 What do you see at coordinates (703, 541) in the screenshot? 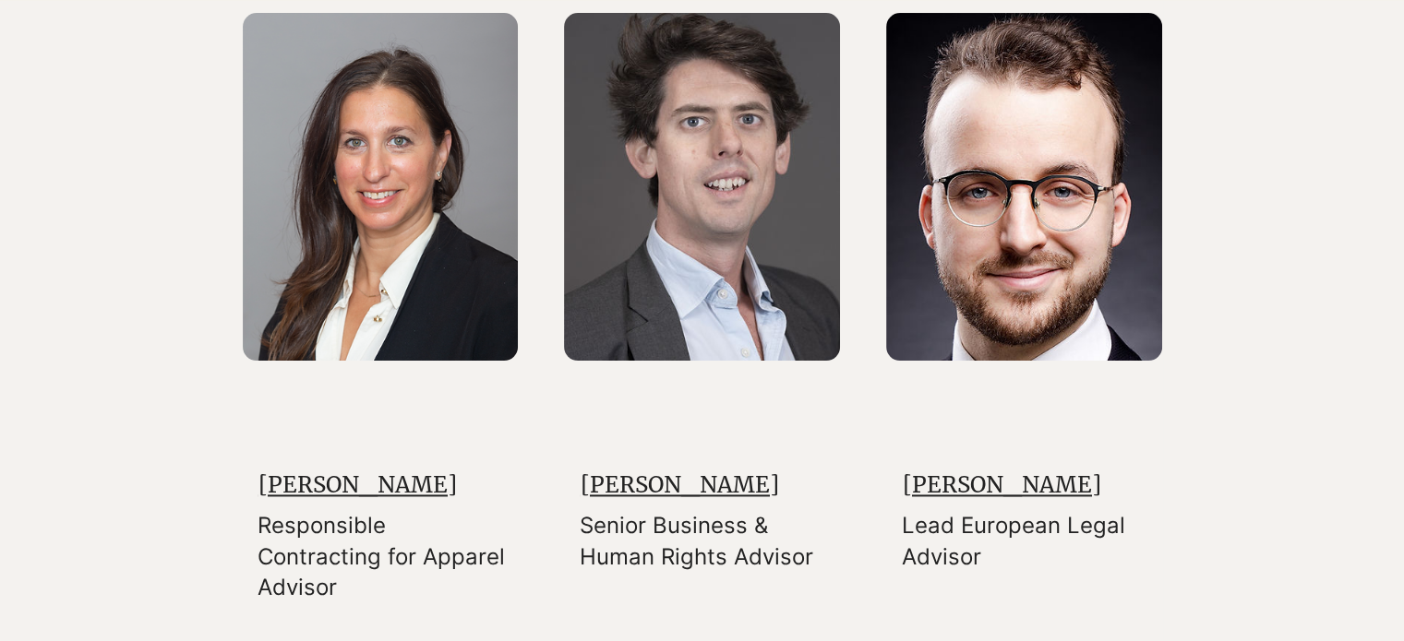
I see `p: Senior Business & Human Rights Advisor` at bounding box center [703, 541].